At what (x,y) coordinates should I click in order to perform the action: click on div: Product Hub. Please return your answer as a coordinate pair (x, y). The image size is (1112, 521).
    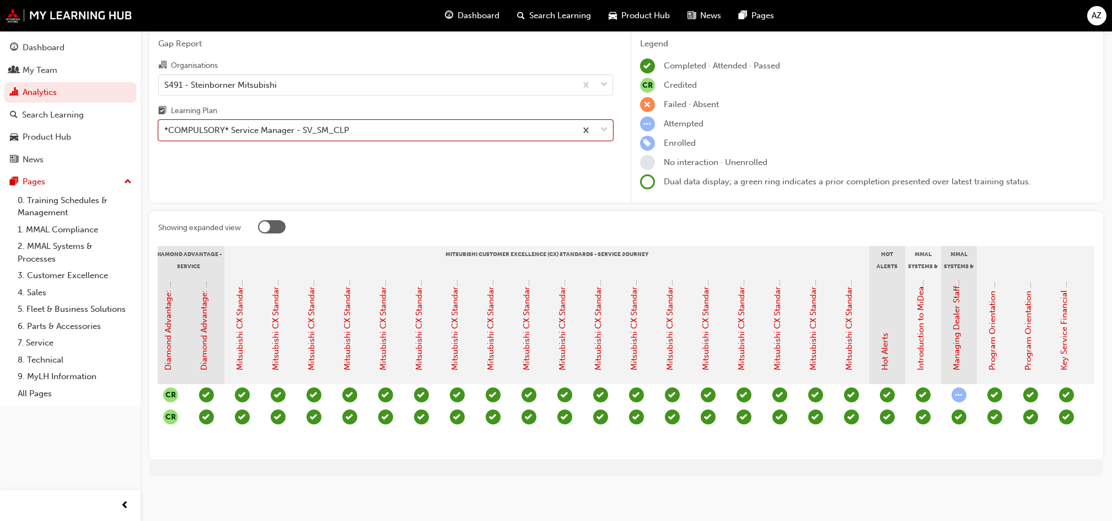
    Looking at the image, I should click on (47, 137).